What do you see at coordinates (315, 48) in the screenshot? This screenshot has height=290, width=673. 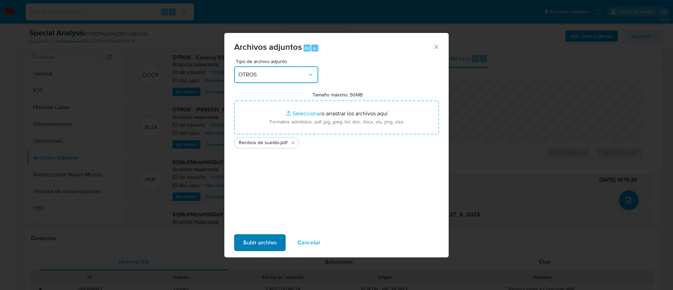 I see `span: a` at bounding box center [315, 48].